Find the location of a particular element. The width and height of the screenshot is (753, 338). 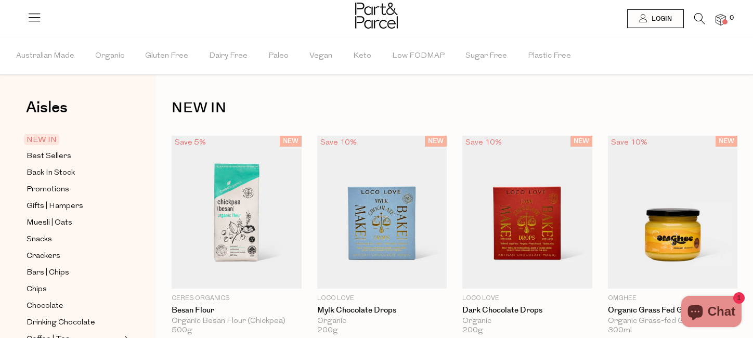

span: 0 is located at coordinates (731, 18).